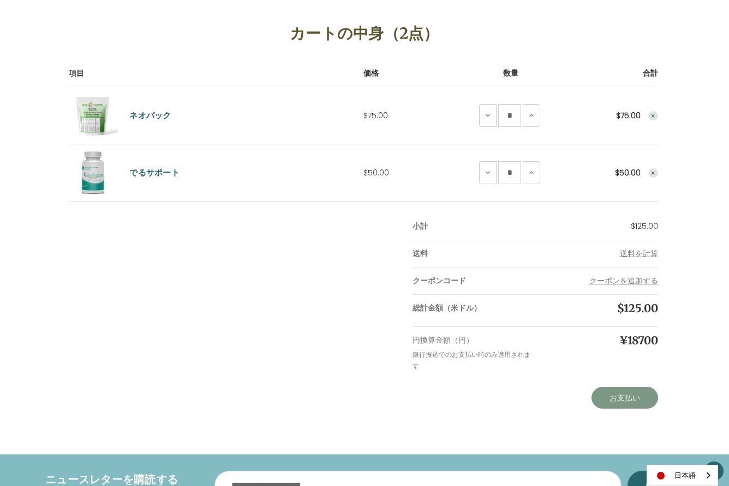  I want to click on span: ¥18700, so click(638, 340).